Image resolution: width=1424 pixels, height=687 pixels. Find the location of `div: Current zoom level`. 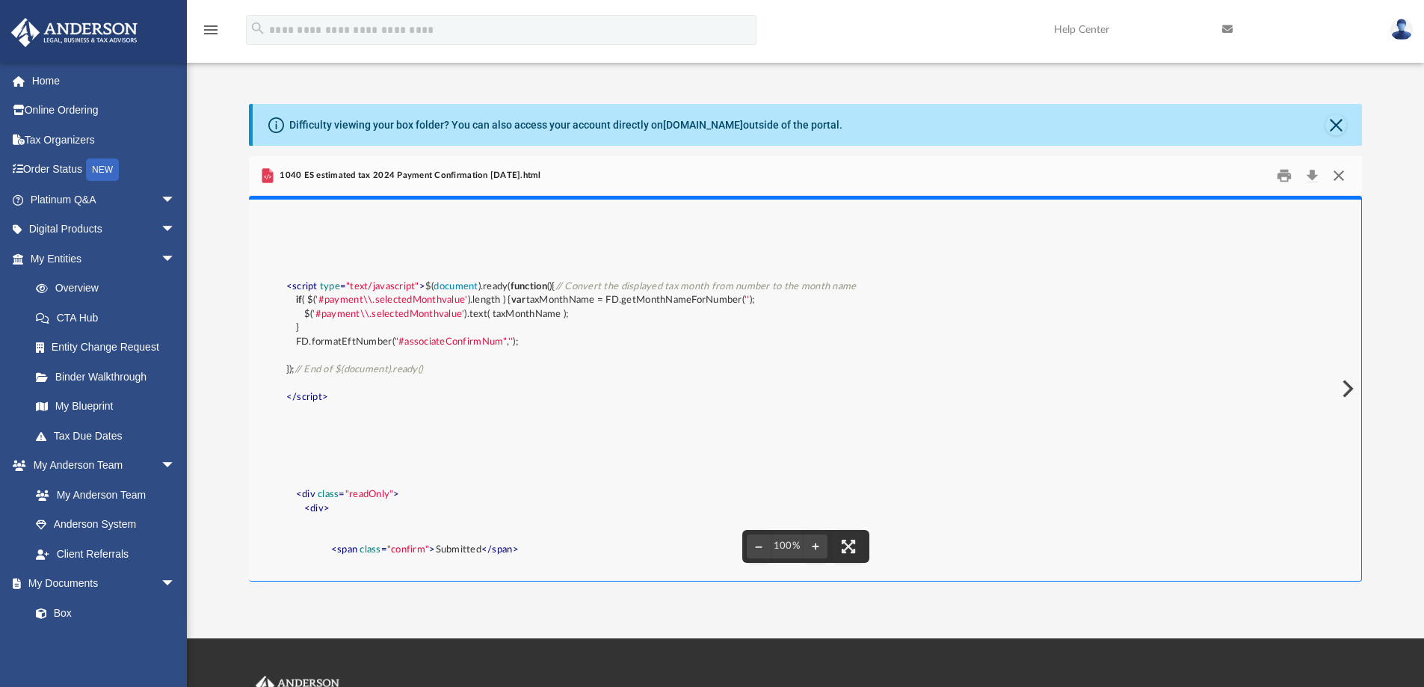

div: Current zoom level is located at coordinates (787, 545).